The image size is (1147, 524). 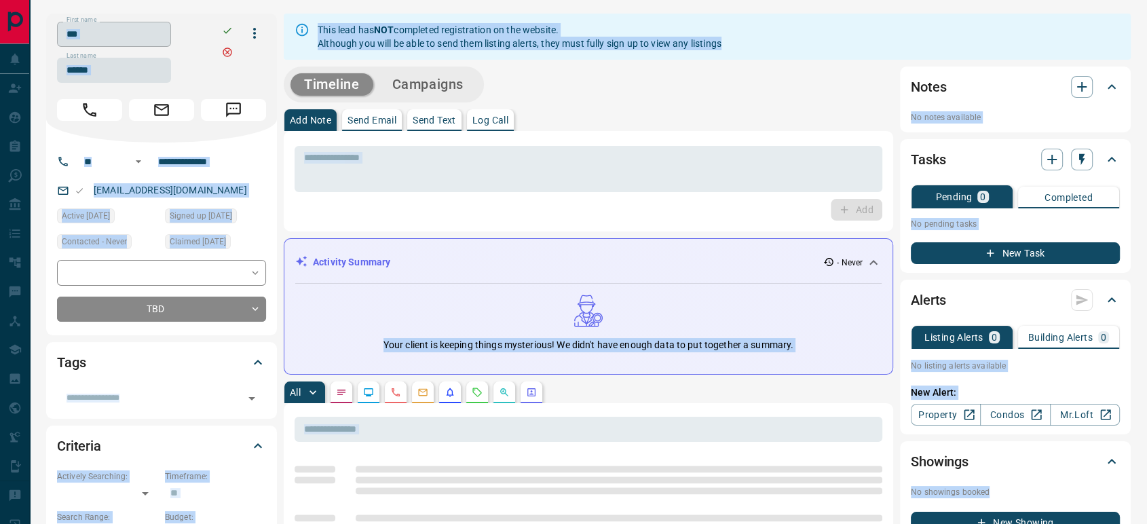 I want to click on span: Call, so click(x=90, y=110).